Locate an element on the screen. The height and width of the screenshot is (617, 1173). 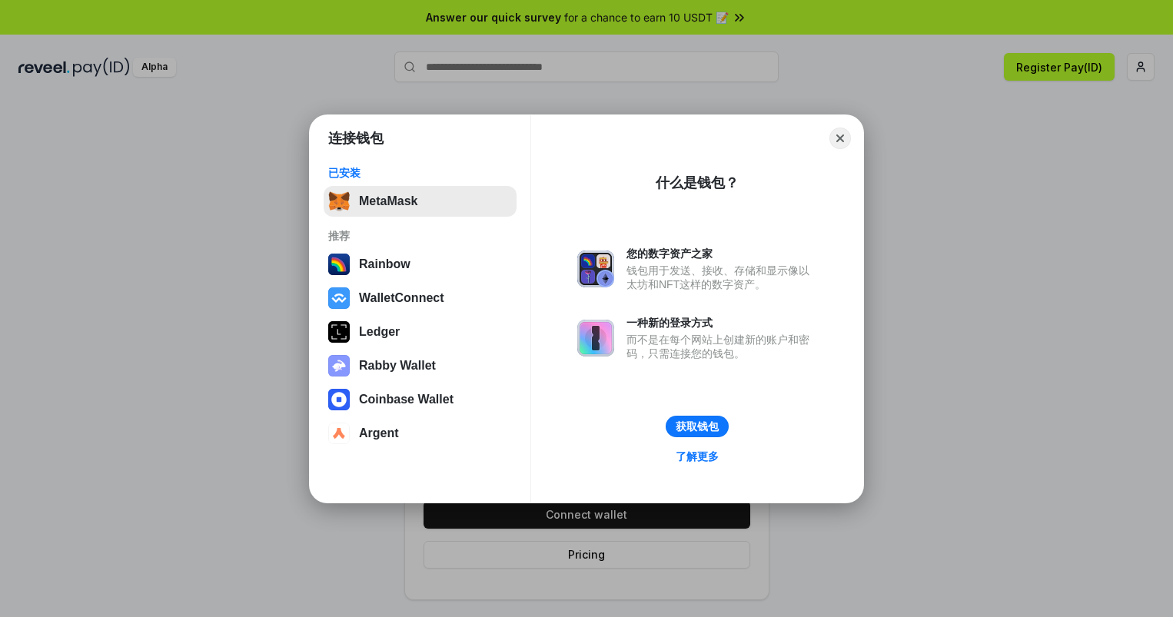
div: Rabby Wallet is located at coordinates (397, 366).